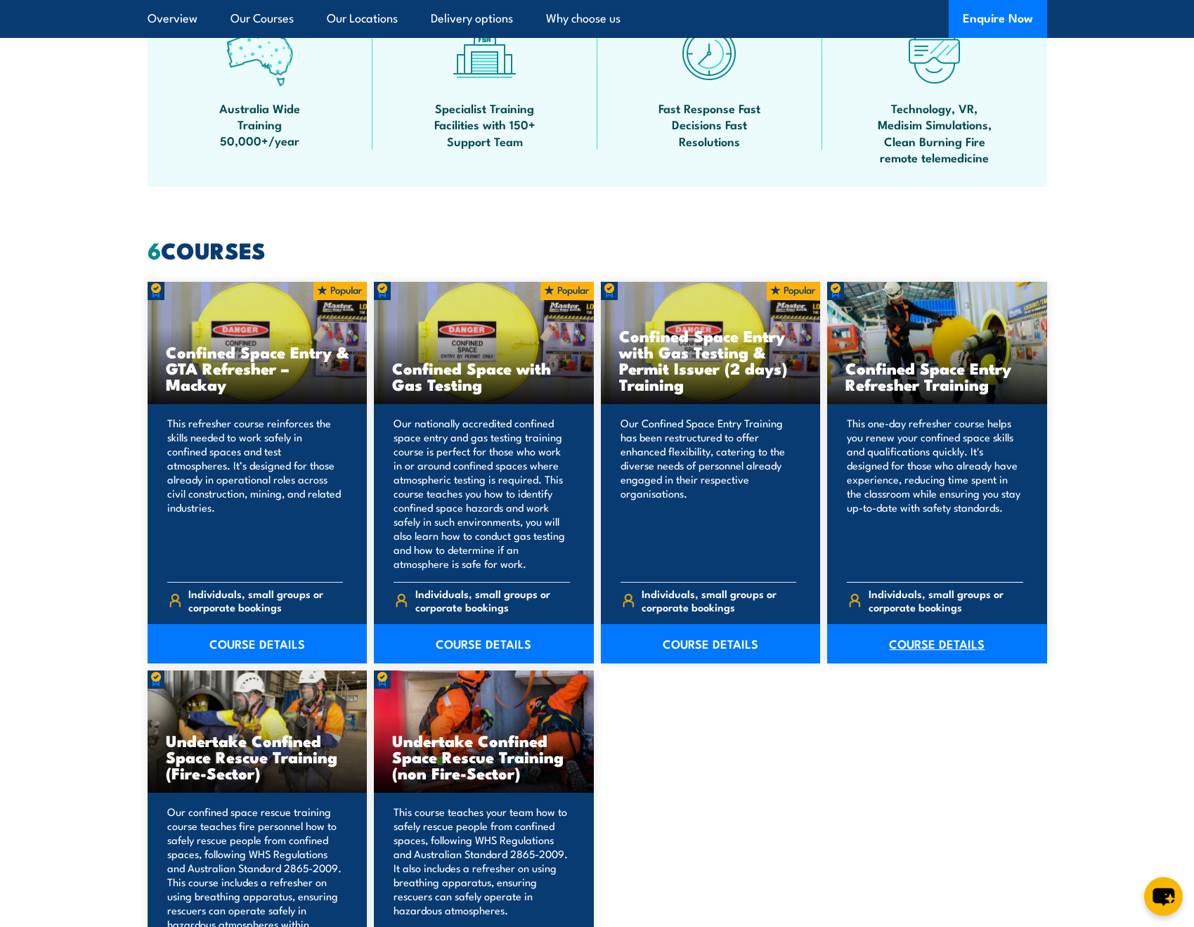  I want to click on h3: Undertake Confined Space Rescue Training (Fire-Sector), so click(257, 756).